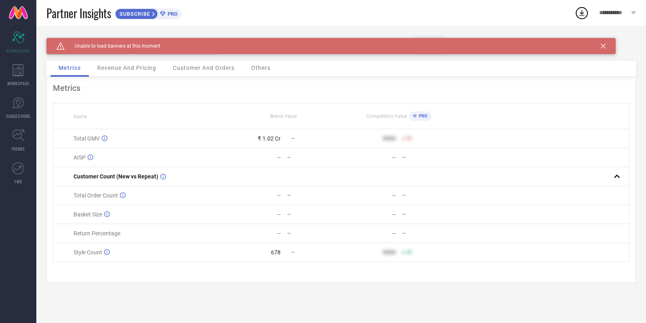 This screenshot has height=323, width=646. I want to click on span: Customer Count (New vs Repeat), so click(116, 177).